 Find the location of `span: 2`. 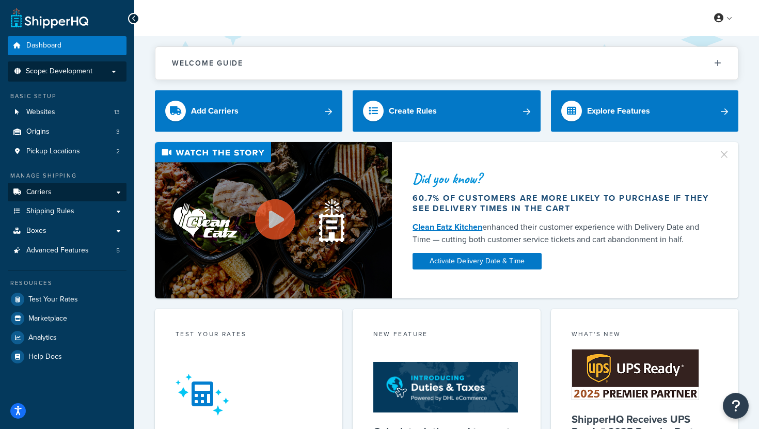

span: 2 is located at coordinates (118, 151).